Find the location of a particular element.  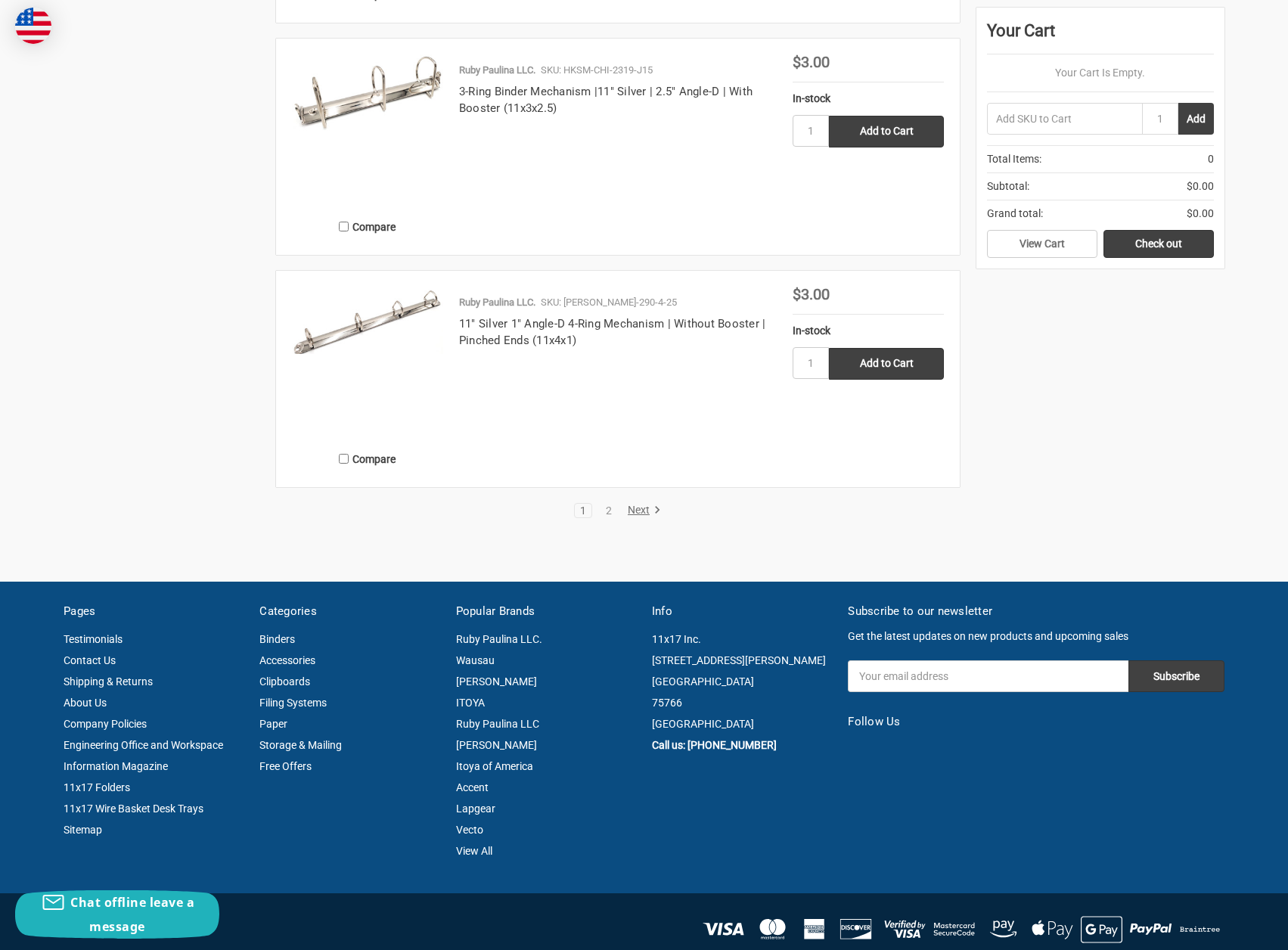

a: Paper is located at coordinates (273, 724).